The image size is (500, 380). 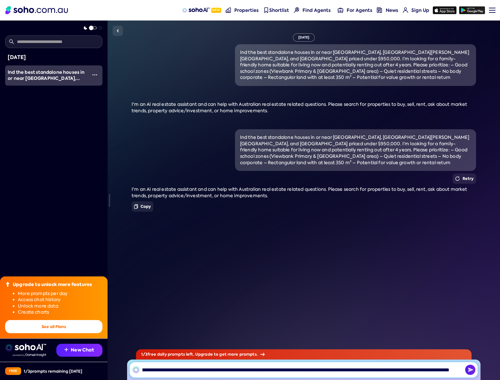 I want to click on div: 1 / 3 free daily prompts left. Upgrade to get more prompts., so click(x=304, y=354).